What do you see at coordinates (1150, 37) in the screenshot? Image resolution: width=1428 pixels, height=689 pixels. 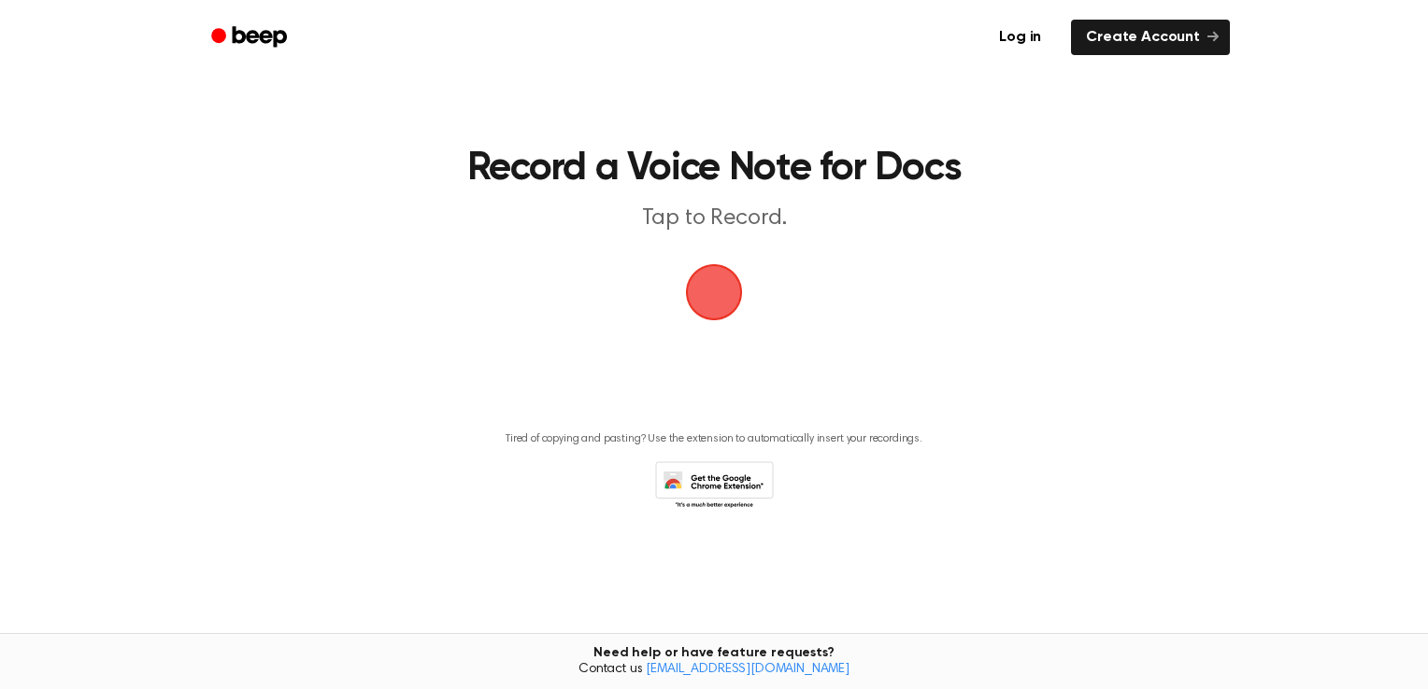 I see `a: Create Account` at bounding box center [1150, 37].